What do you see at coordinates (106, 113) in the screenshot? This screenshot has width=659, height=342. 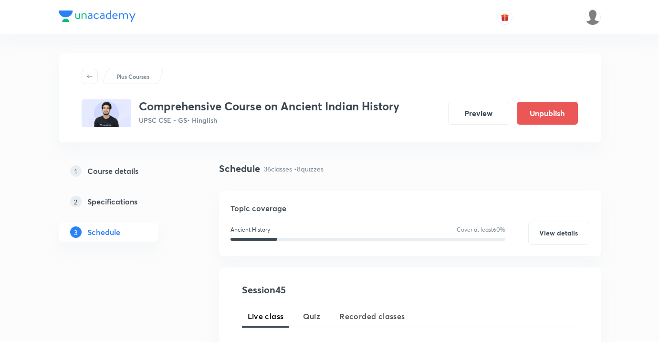 I see `img: 7BA2FB55-E425-4700-A944-48D67C614711_plus.png` at bounding box center [106, 113].